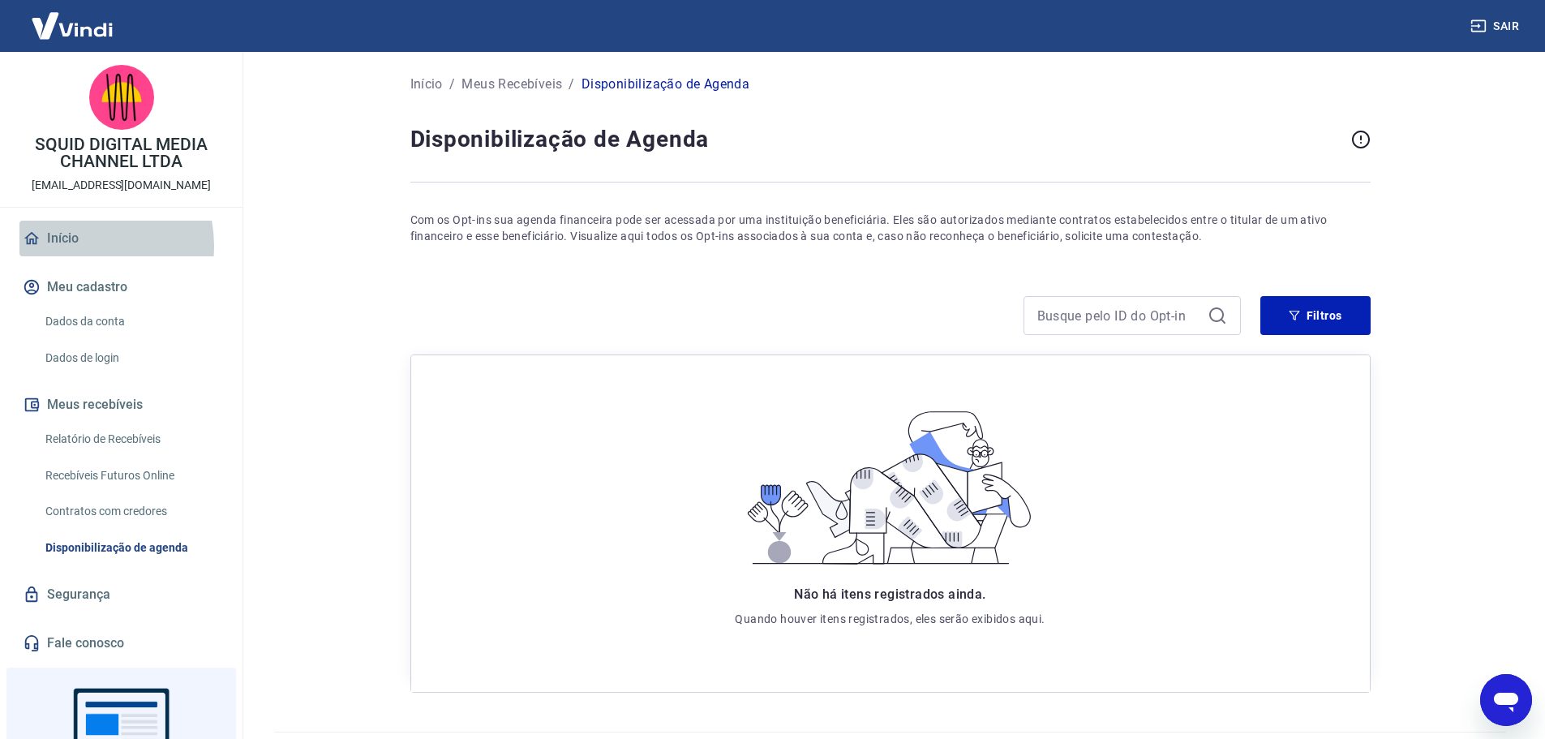 This screenshot has width=1545, height=739. What do you see at coordinates (1315, 315) in the screenshot?
I see `button: Filtros` at bounding box center [1315, 315].